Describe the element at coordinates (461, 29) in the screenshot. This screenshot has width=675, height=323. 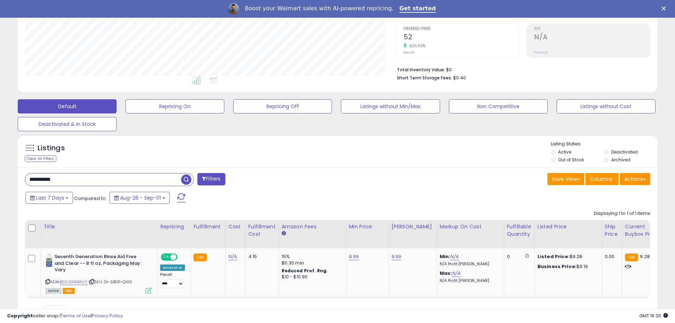
I see `span: Ordered Items` at that location.